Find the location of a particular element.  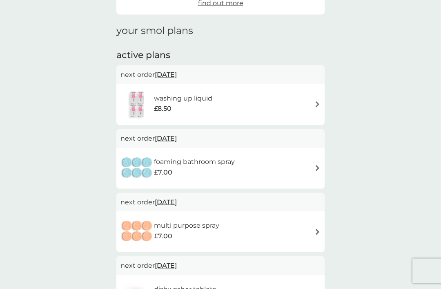

img: foaming bathroom spray is located at coordinates (137, 168).